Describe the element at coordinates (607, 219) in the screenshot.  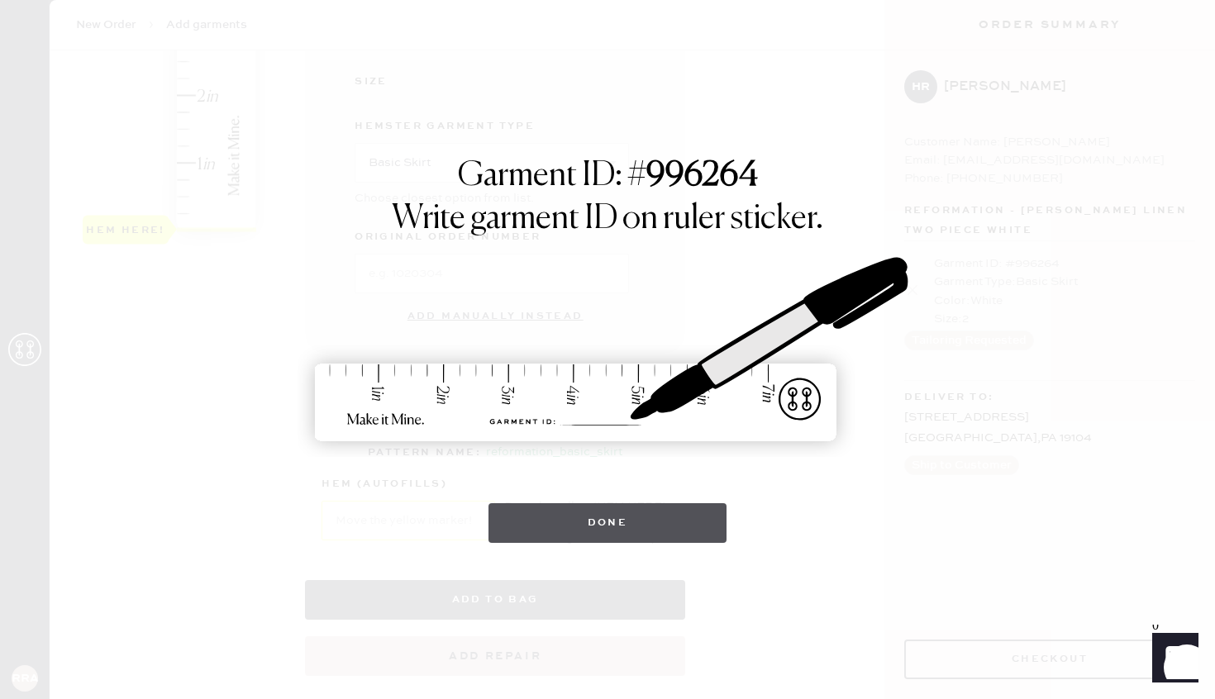
I see `h1: Write garment ID on ruler sticker.` at that location.